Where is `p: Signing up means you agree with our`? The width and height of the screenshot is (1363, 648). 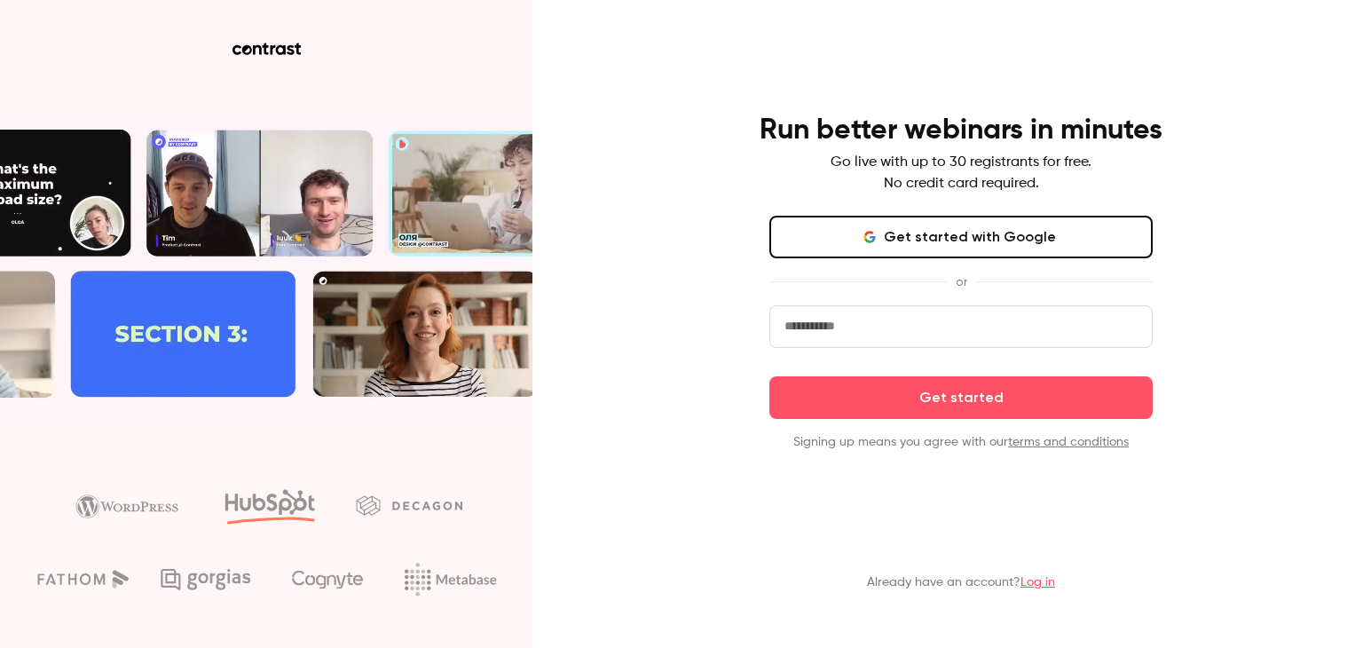
p: Signing up means you agree with our is located at coordinates (961, 442).